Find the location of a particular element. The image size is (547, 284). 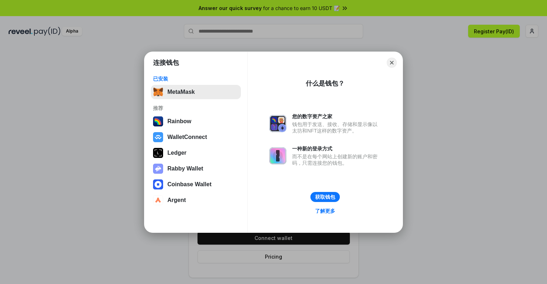

div: Argent is located at coordinates (177, 201).